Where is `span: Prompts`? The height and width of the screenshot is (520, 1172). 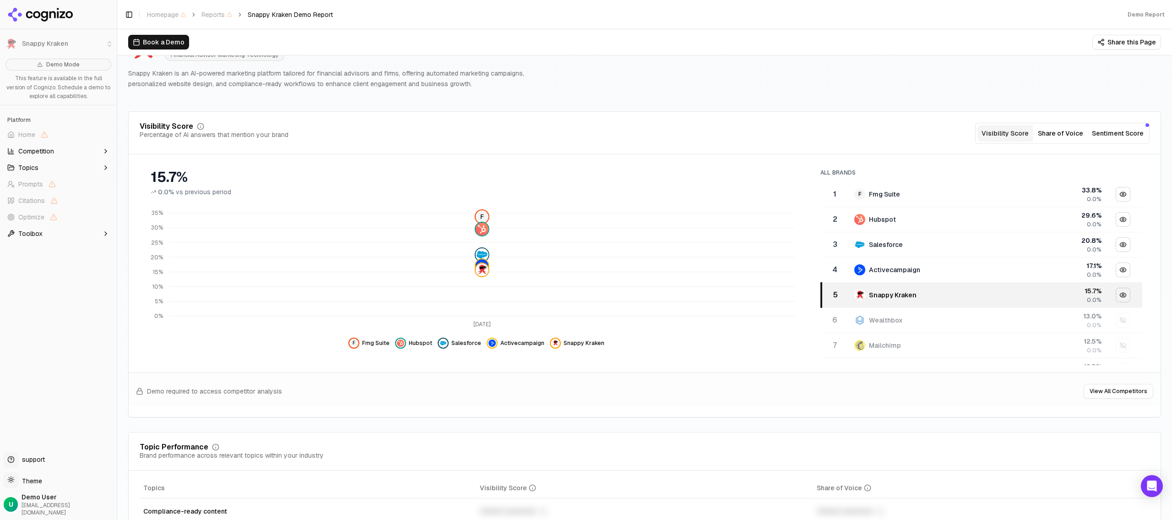 span: Prompts is located at coordinates (31, 184).